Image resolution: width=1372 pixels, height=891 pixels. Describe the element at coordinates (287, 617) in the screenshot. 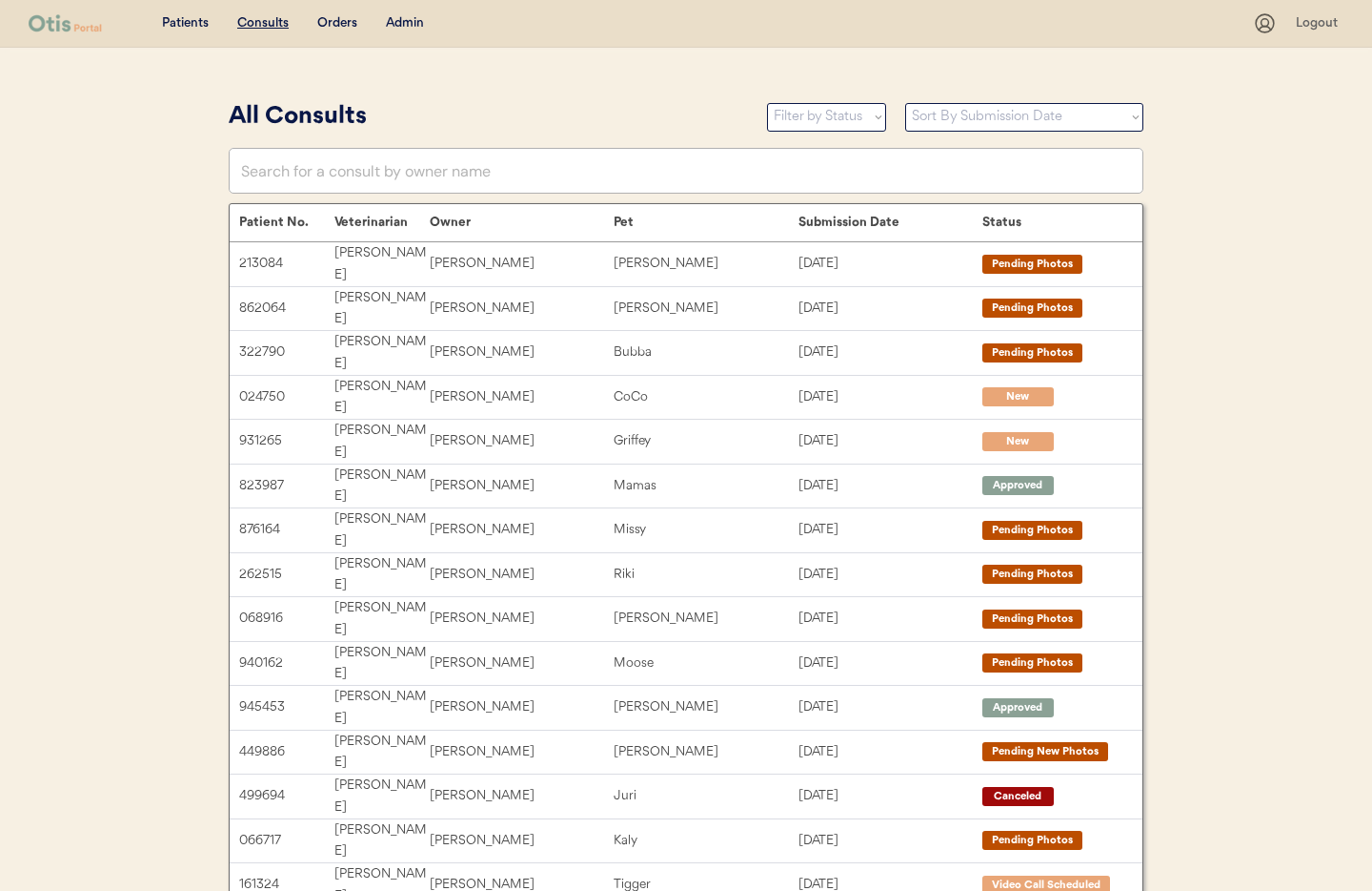

I see `div: 068916` at that location.